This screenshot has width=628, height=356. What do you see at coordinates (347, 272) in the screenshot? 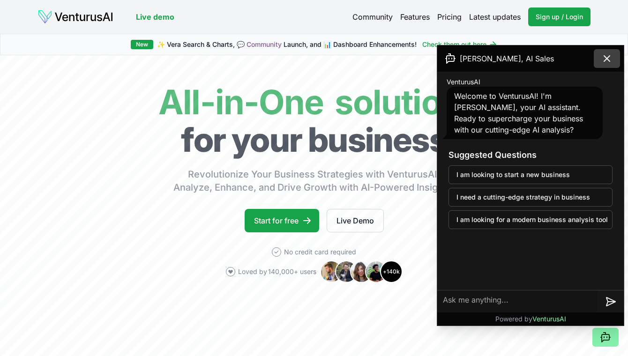
I see `img: Avatar 2` at bounding box center [347, 272].